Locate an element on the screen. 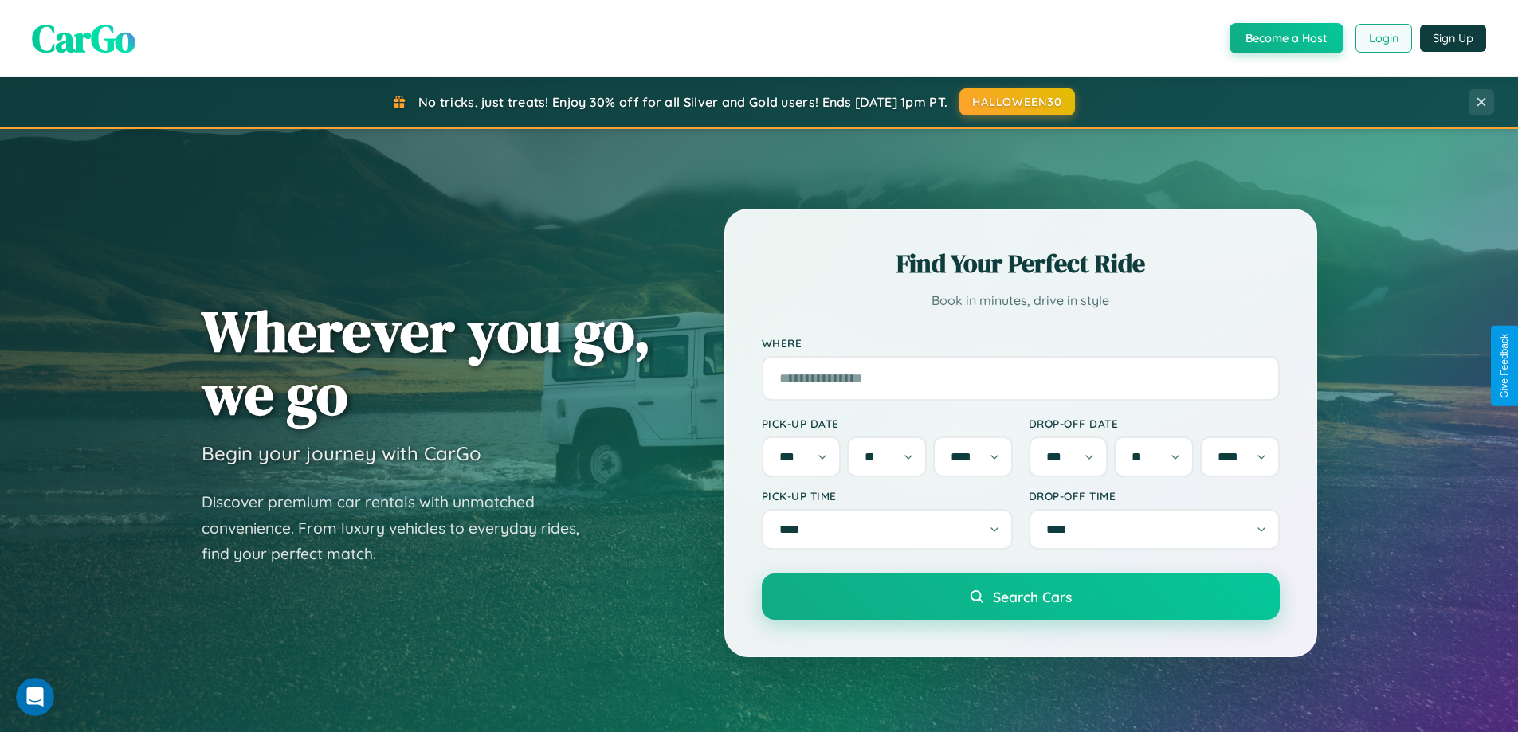 Image resolution: width=1518 pixels, height=732 pixels. p: Book in minutes, drive in style is located at coordinates (1021, 300).